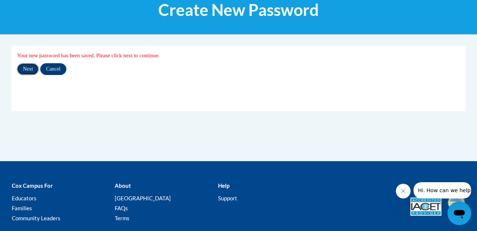 The width and height of the screenshot is (477, 231). Describe the element at coordinates (121, 208) in the screenshot. I see `a: FAQs` at that location.